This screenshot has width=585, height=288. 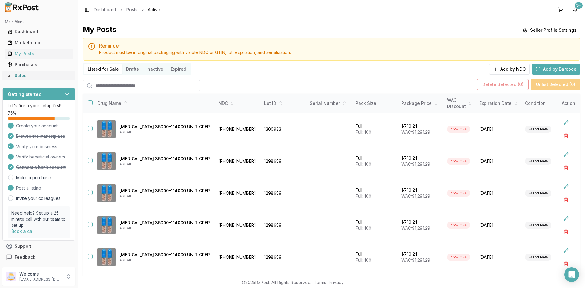 I want to click on div: Lot ID, so click(x=283, y=103).